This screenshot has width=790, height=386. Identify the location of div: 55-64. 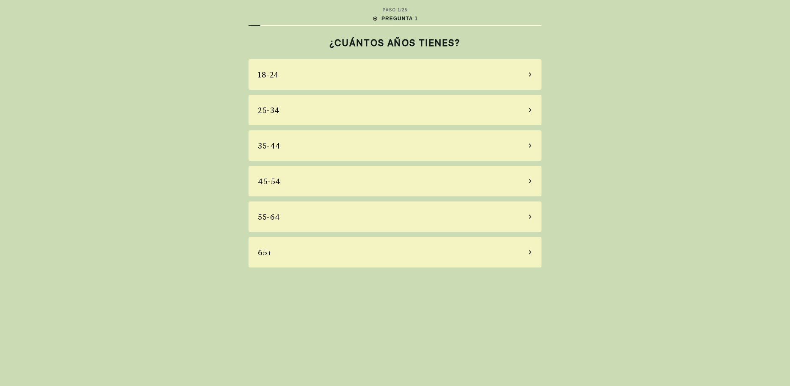
(269, 217).